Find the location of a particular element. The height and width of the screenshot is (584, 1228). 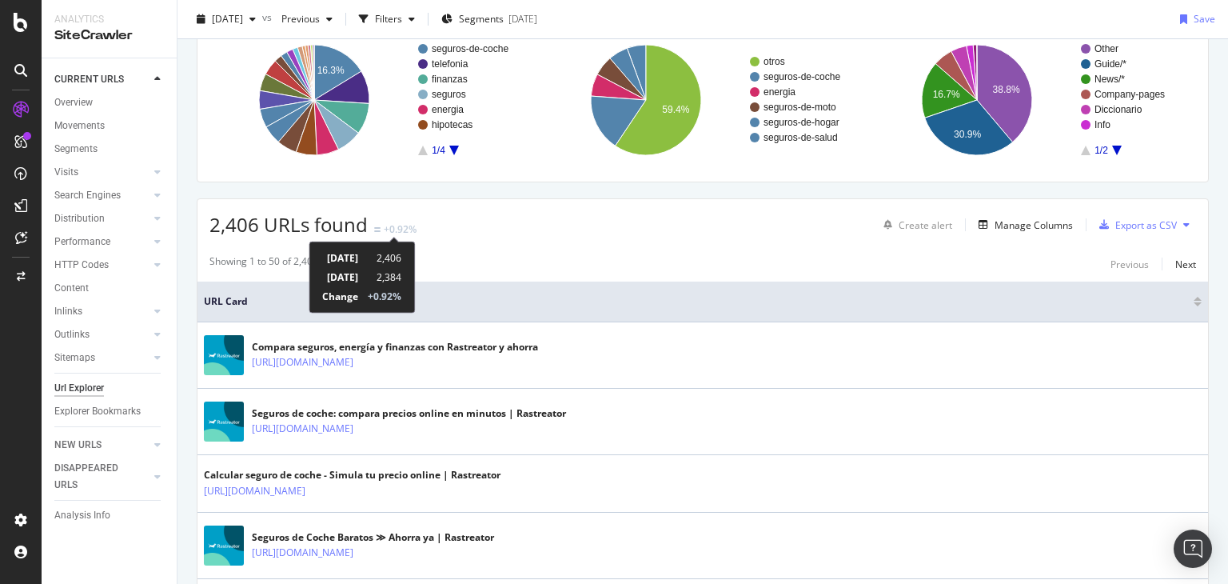

div: Open Intercom Messenger is located at coordinates (1193, 549).